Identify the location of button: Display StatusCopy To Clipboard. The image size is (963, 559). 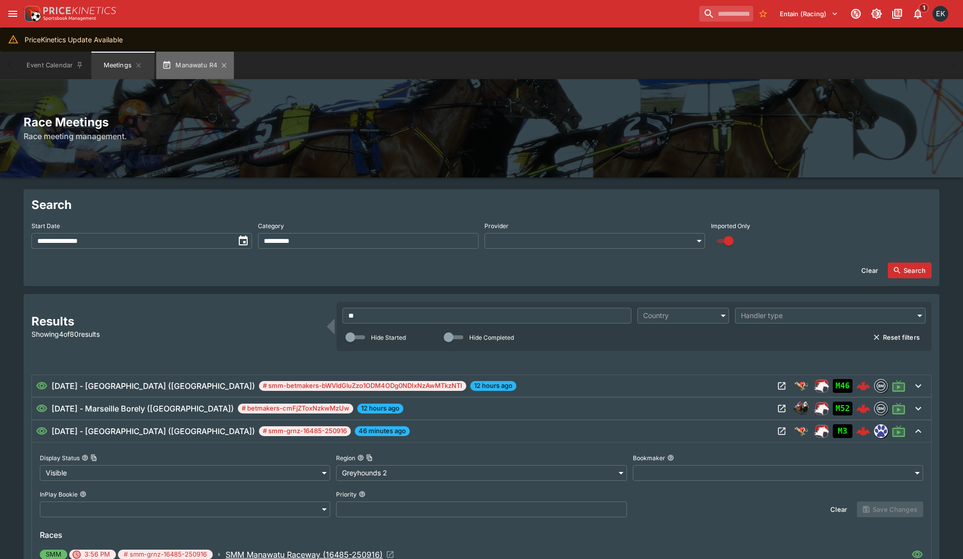
(85, 458).